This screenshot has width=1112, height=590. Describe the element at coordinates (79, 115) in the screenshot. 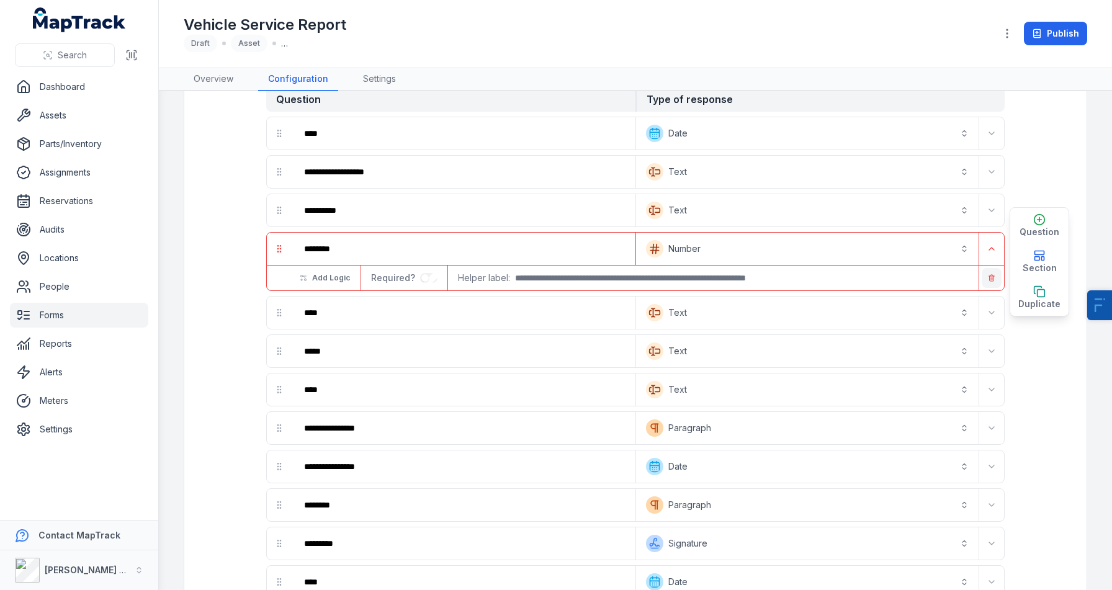

I see `a: Assets` at that location.